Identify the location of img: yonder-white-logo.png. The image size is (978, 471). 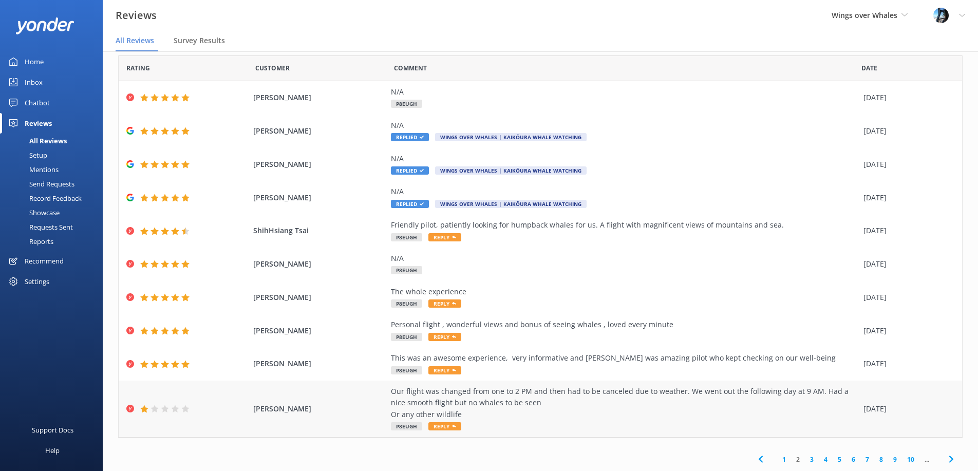
(45, 26).